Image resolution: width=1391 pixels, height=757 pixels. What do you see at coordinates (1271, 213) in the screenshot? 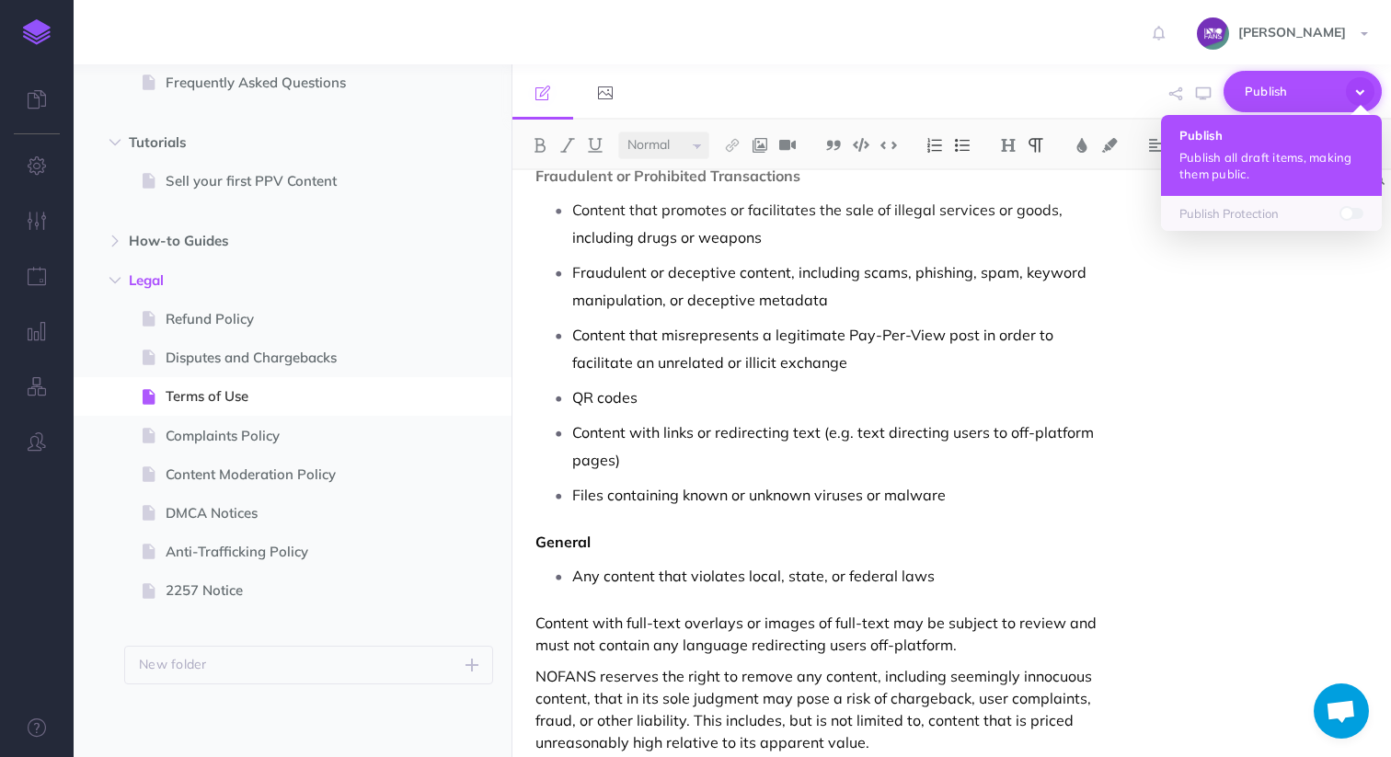
I see `p: Publish Protection` at bounding box center [1271, 213].